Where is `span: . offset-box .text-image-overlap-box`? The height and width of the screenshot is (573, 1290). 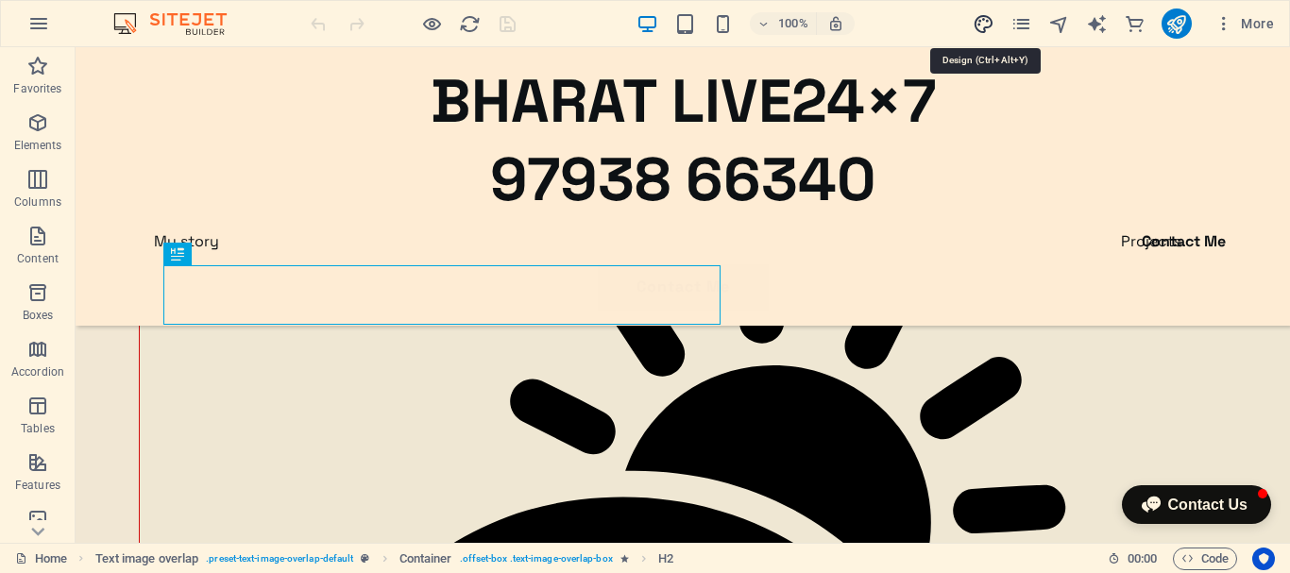 span: . offset-box .text-image-overlap-box is located at coordinates (536, 559).